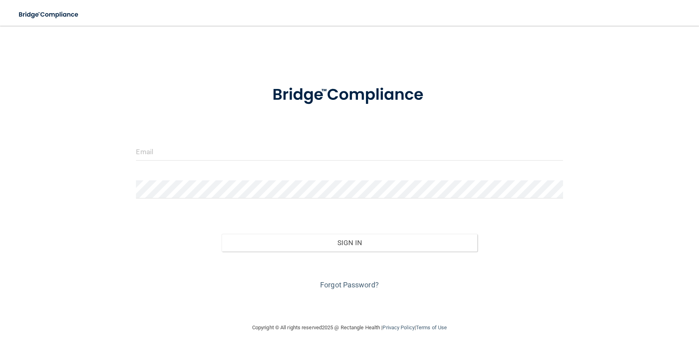 The image size is (699, 349). What do you see at coordinates (349, 151) in the screenshot?
I see `input: Email` at bounding box center [349, 151].